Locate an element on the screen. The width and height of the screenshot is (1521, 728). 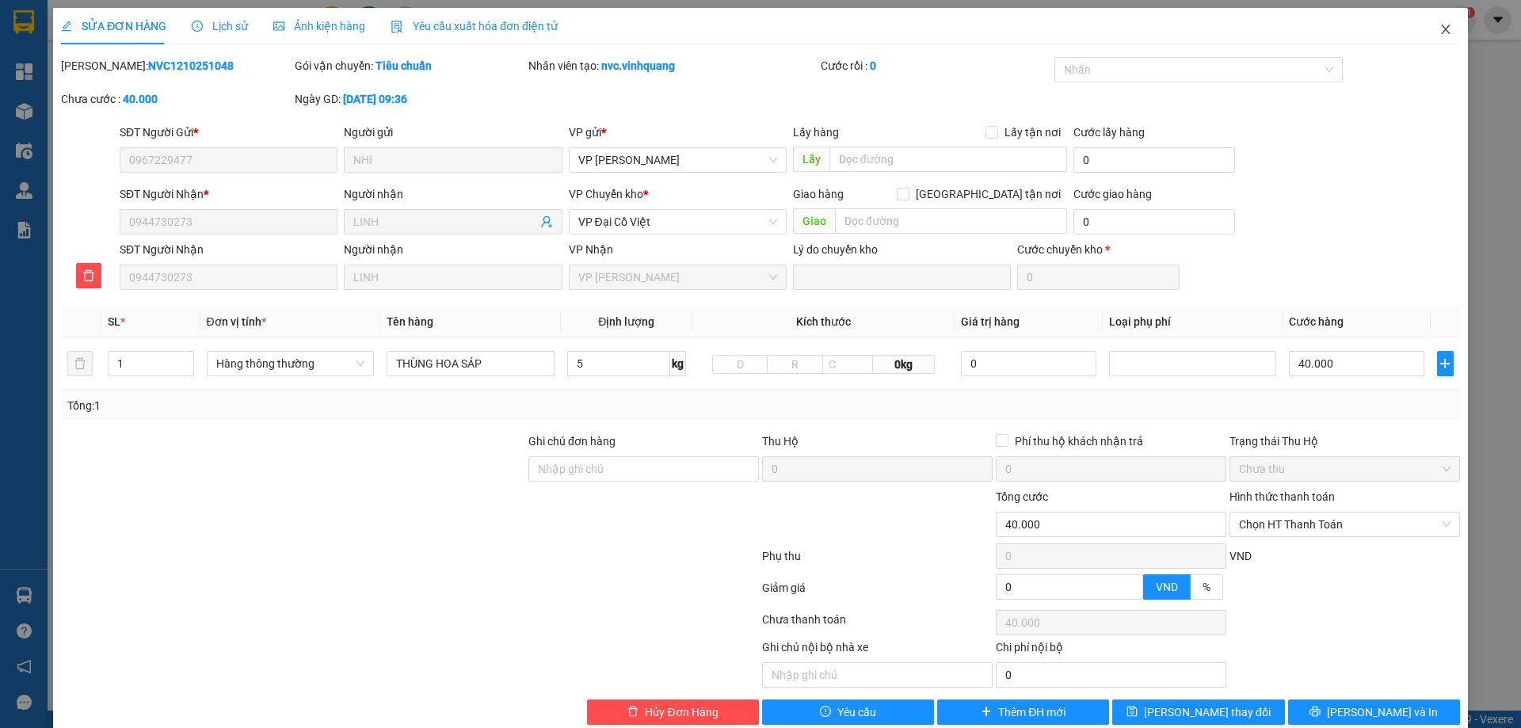
div: Phụ thu is located at coordinates (877, 561).